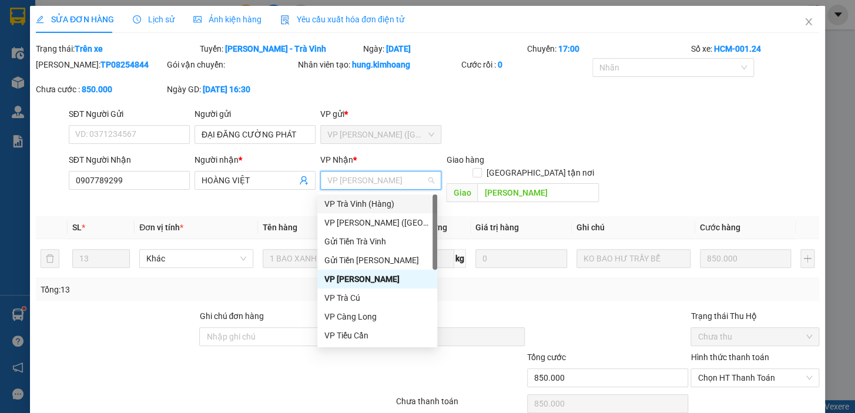 The height and width of the screenshot is (413, 855). I want to click on div: VP Trần Phú (Hàng), so click(377, 223).